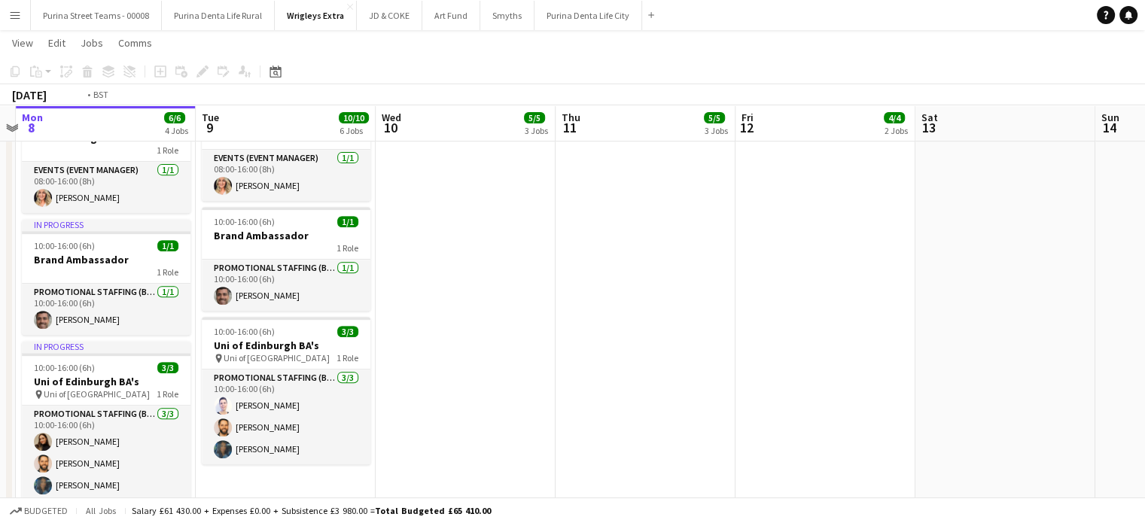 The image size is (1145, 523). I want to click on app-job-card: In progress10:00-16:00 (6h)1/1Brand Ambassador1 RolePromotional Staffing (Brand Ambassadors)1/110..., so click(106, 277).